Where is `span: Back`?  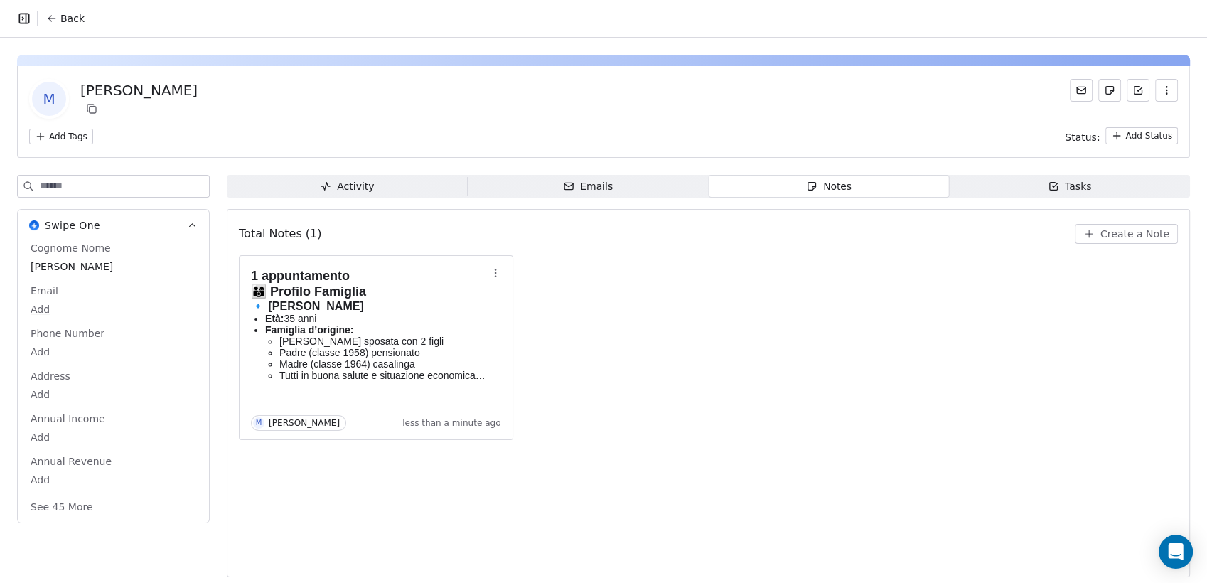 span: Back is located at coordinates (72, 18).